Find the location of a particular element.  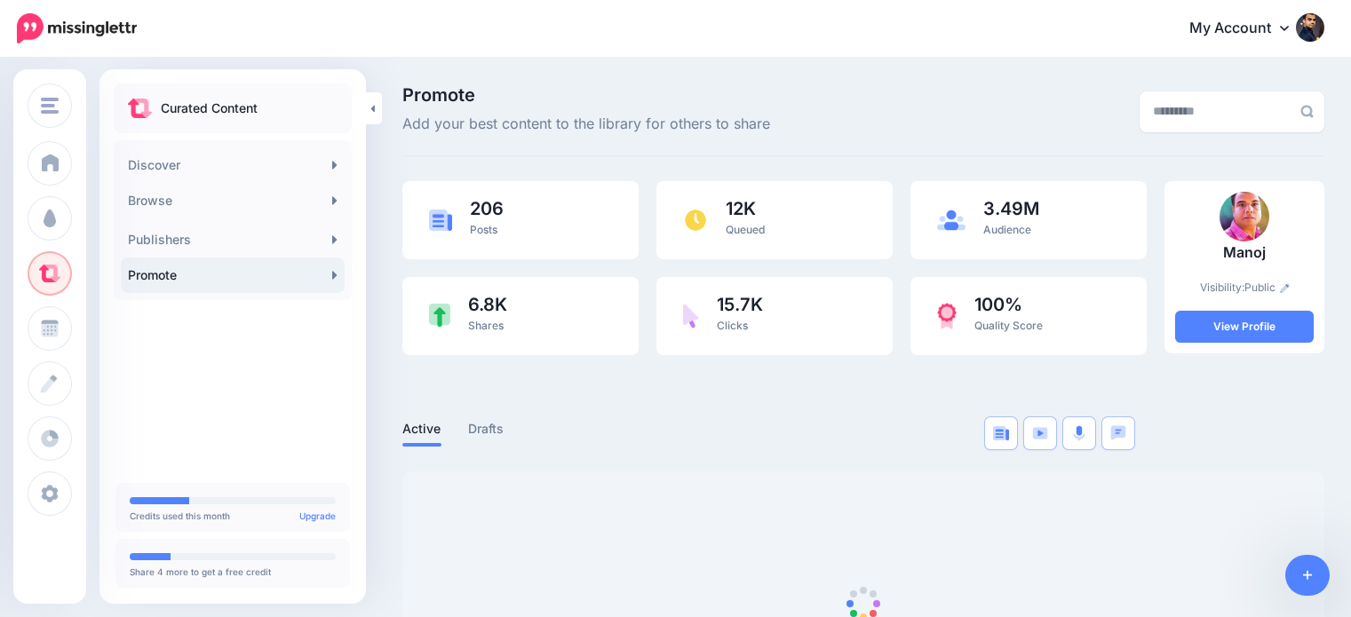

img: share-green.png is located at coordinates (440, 315).